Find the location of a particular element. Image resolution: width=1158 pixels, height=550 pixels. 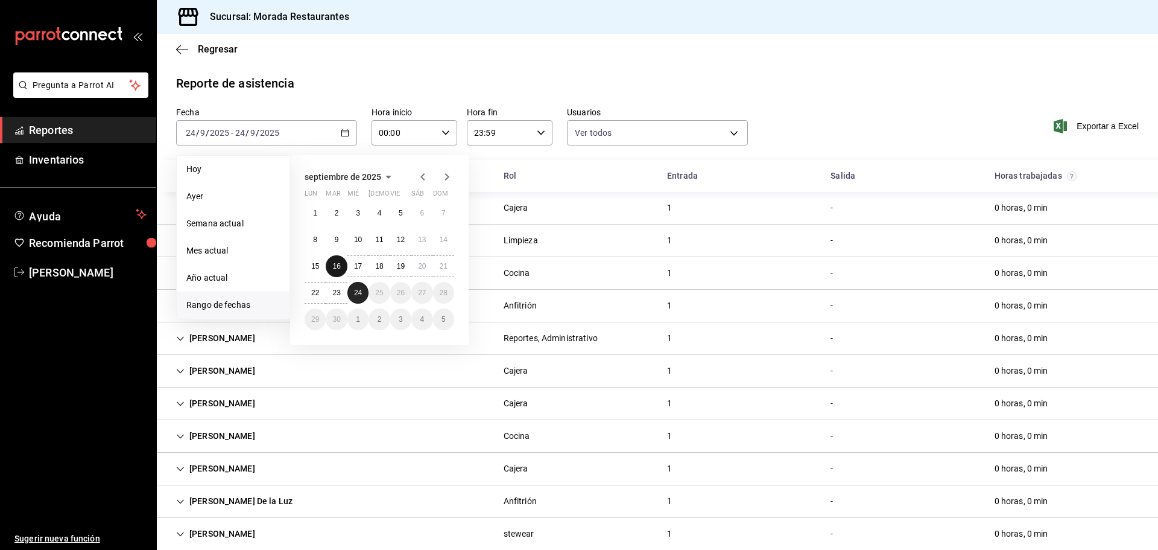

button: 17 de septiembre de 2025 is located at coordinates (358, 266).